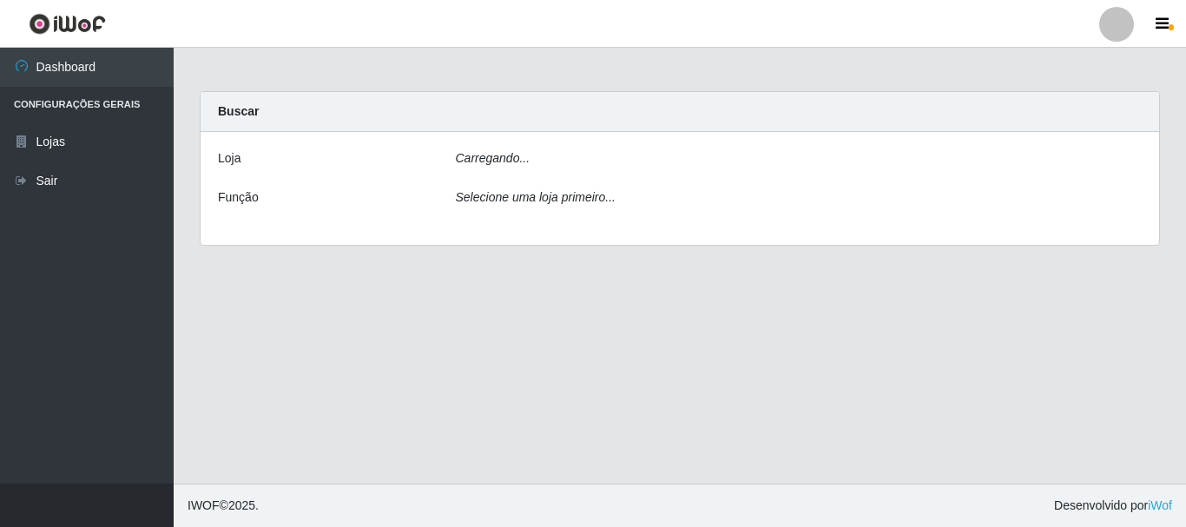 This screenshot has width=1186, height=527. Describe the element at coordinates (238, 111) in the screenshot. I see `strong: Buscar` at that location.